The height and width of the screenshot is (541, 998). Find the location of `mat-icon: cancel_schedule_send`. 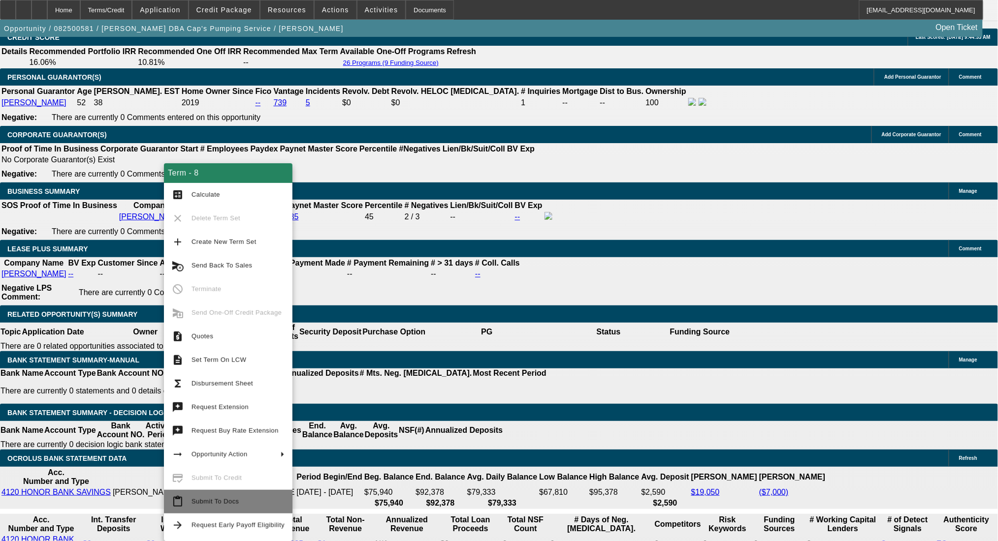

mat-icon: cancel_schedule_send is located at coordinates (178, 266).